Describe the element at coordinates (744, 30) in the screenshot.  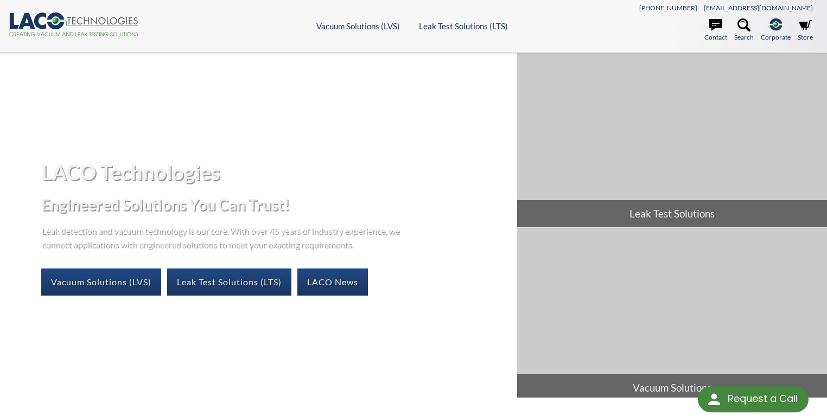
I see `a: Search` at that location.